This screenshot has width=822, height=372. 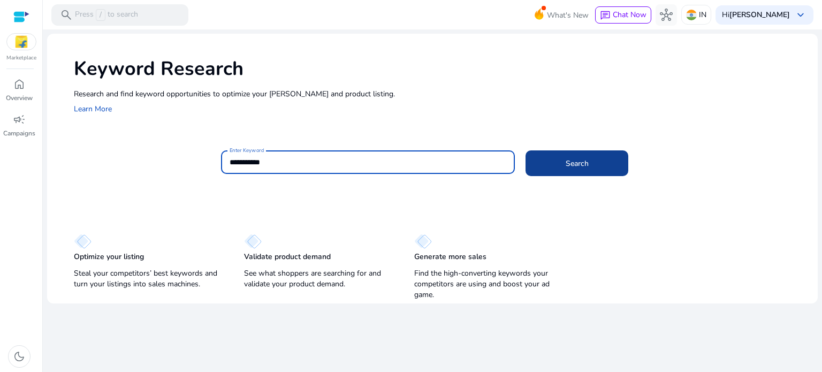 What do you see at coordinates (691, 15) in the screenshot?
I see `img: in.svg` at bounding box center [691, 15].